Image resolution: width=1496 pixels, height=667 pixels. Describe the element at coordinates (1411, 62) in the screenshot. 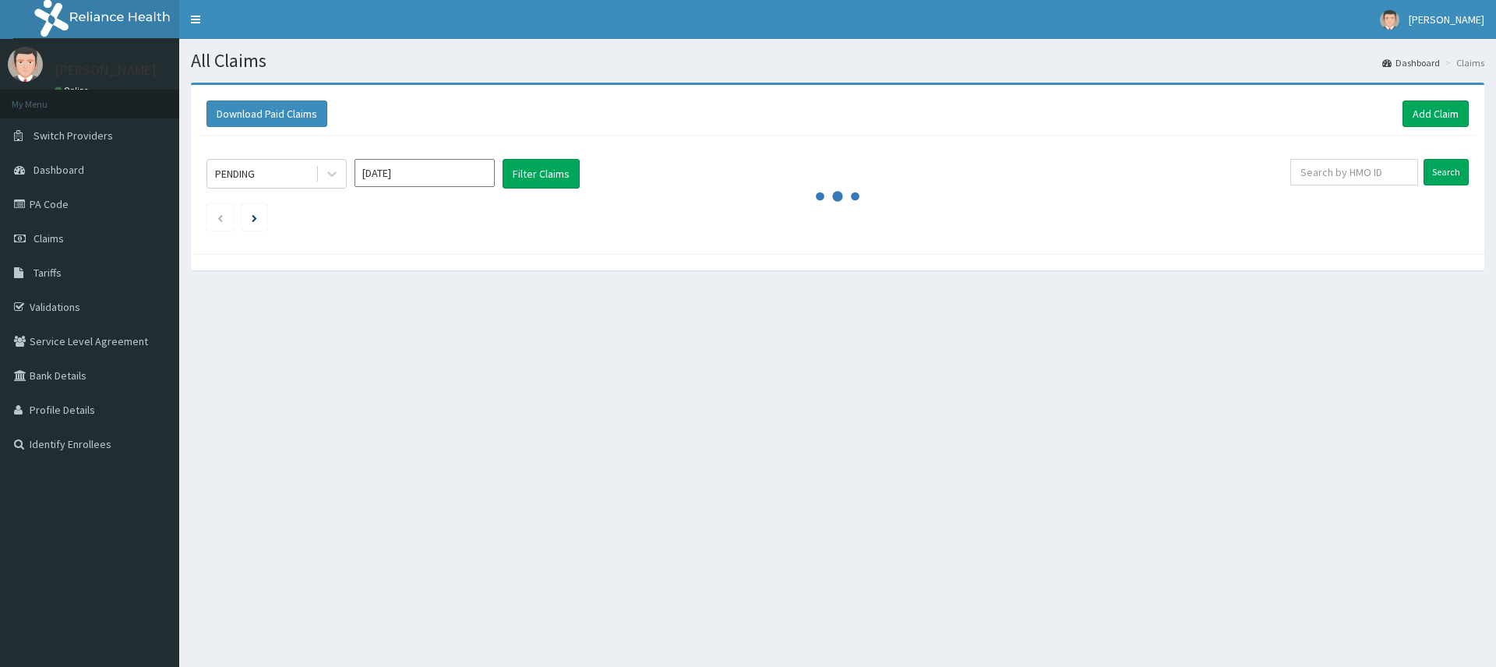

I see `a: Dashboard` at that location.